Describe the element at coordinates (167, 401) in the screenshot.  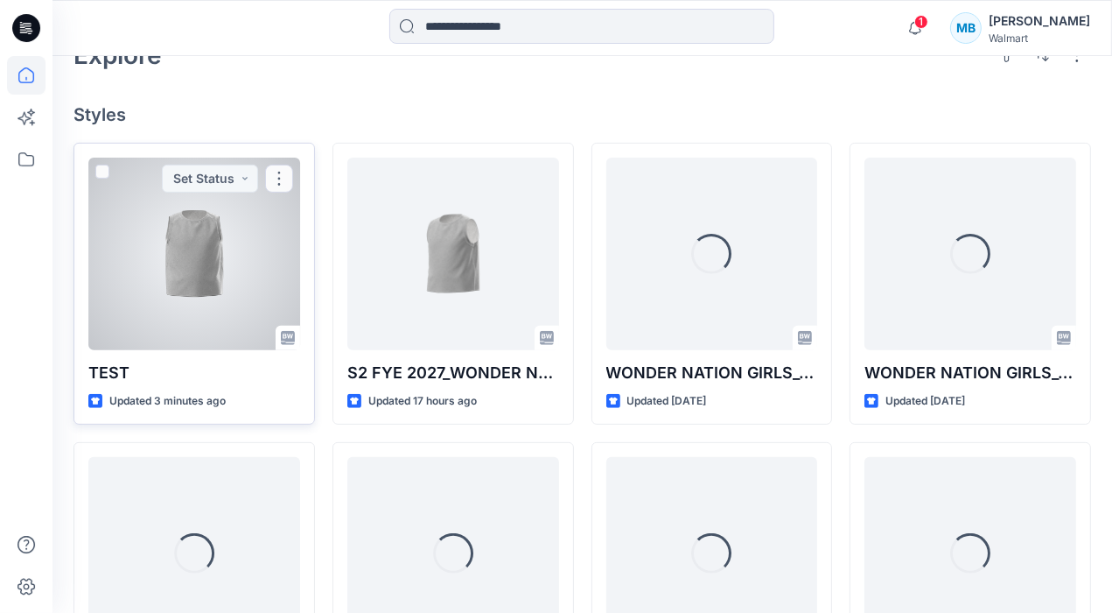
I see `p: Updated 3 minutes ago` at that location.